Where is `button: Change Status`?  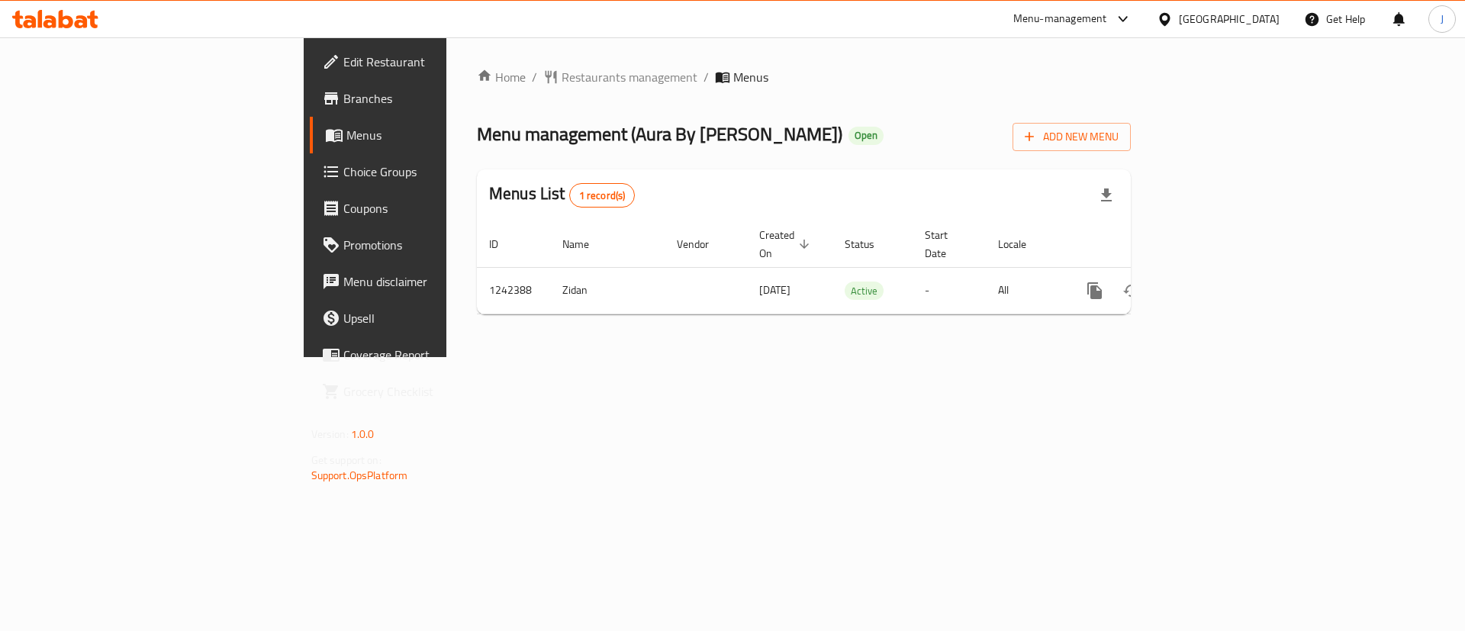
button: Change Status is located at coordinates (1132, 291).